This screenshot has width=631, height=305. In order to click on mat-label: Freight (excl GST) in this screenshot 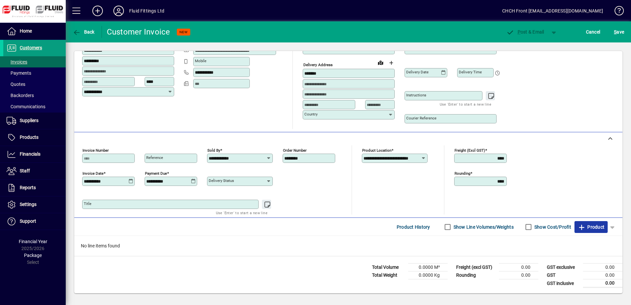, I will do `click(470, 150)`.